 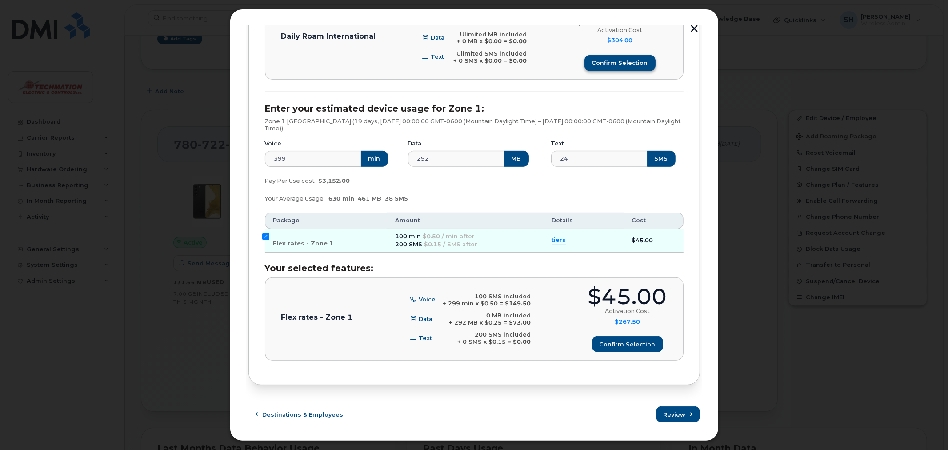 What do you see at coordinates (342, 198) in the screenshot?
I see `span: 630 min` at bounding box center [342, 198].